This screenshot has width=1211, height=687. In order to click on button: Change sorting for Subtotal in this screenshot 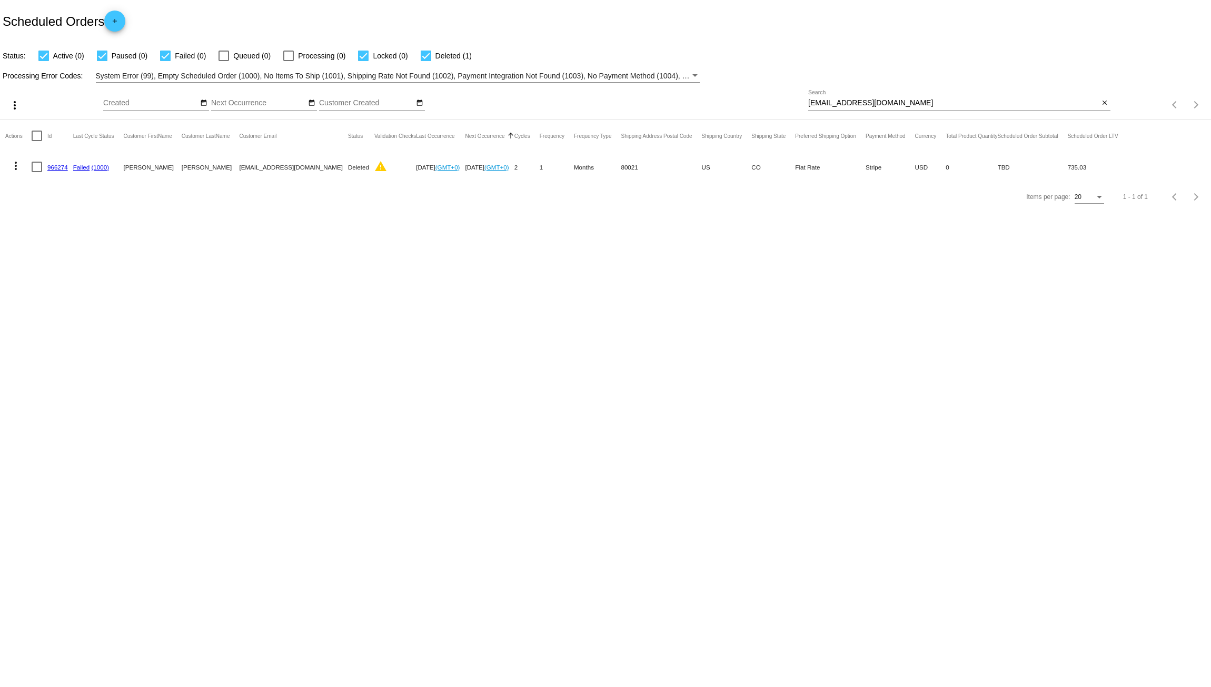, I will do `click(1028, 136)`.